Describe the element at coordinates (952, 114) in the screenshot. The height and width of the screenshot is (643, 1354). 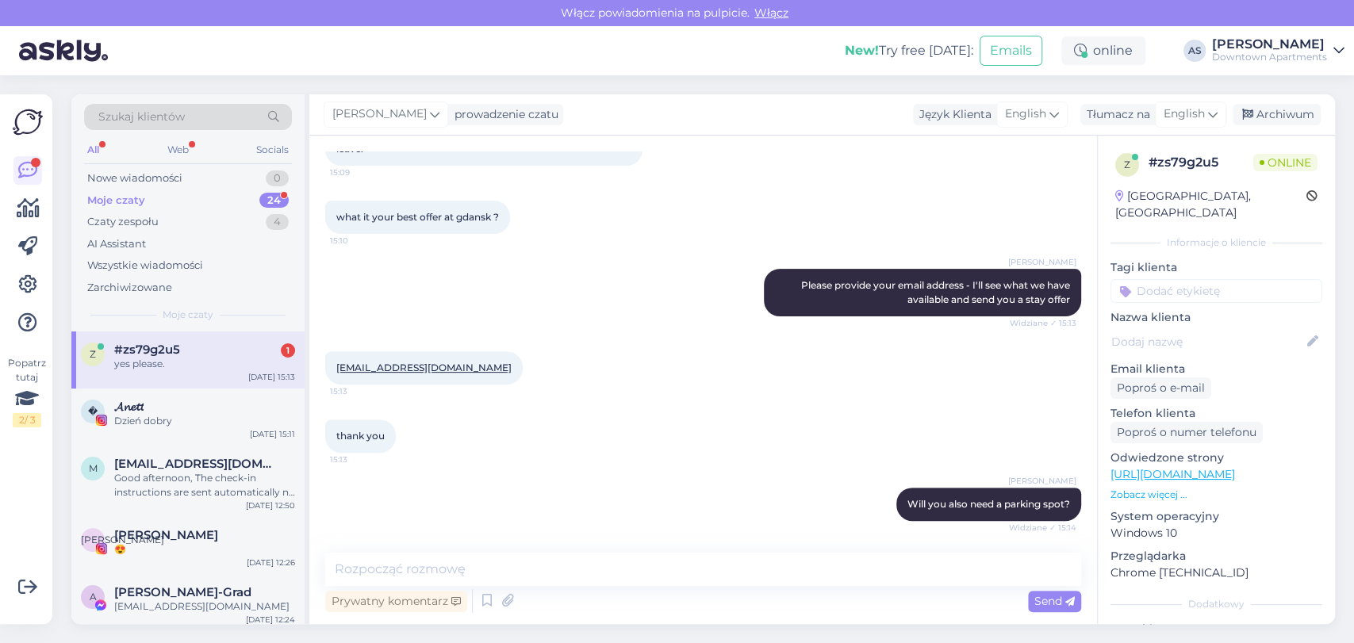
I see `div: Język Klienta` at that location.